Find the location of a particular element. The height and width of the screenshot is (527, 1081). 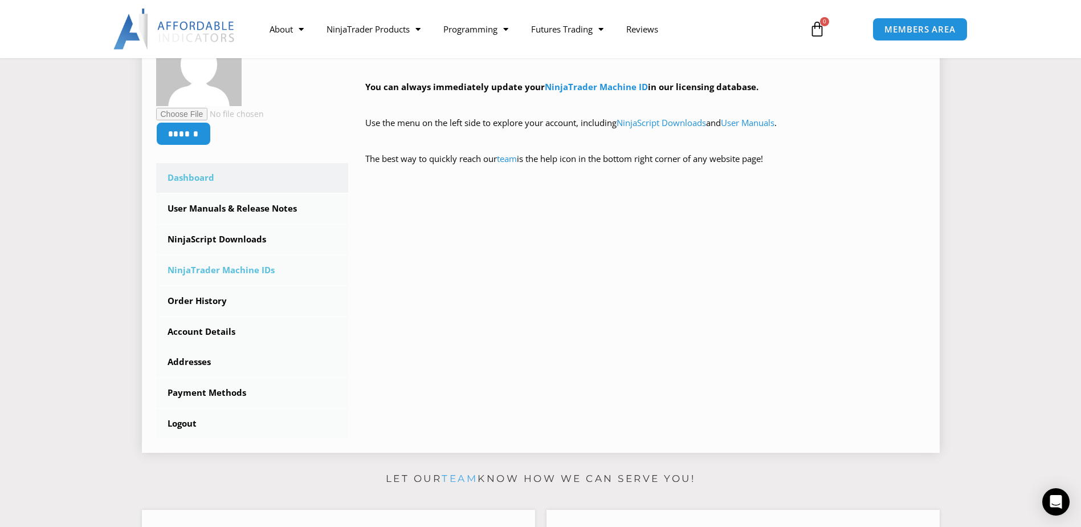

p: Let our know how we can serve you! is located at coordinates (541, 479).